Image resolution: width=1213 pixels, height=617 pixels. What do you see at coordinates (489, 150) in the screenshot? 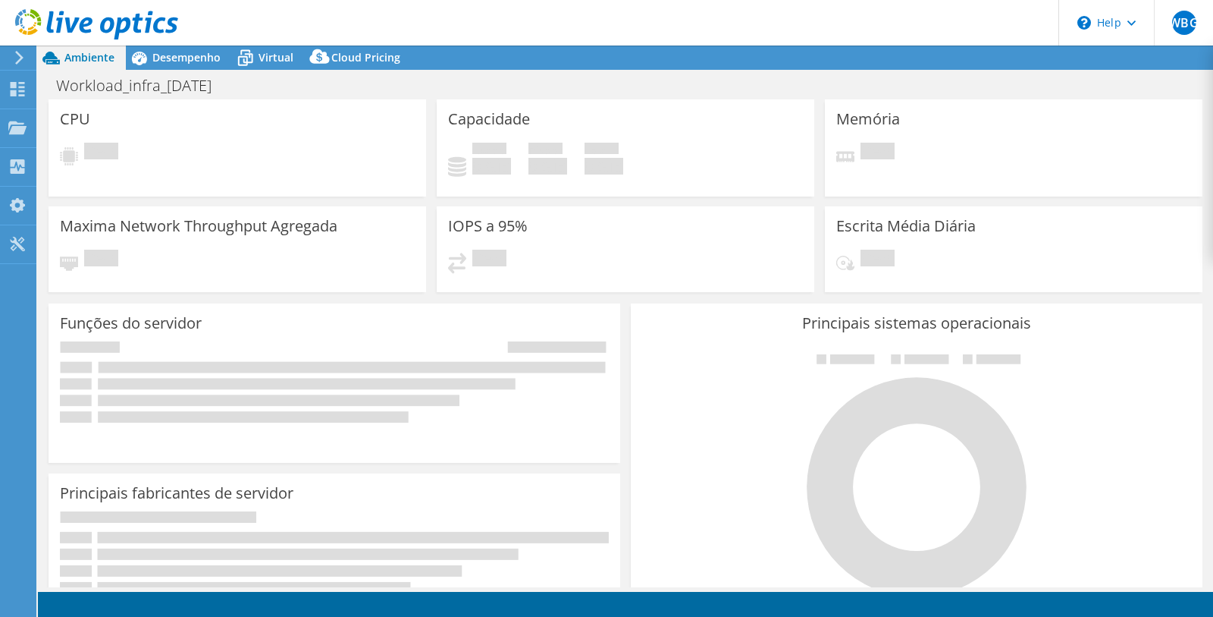
I see `span: Usado` at bounding box center [489, 150].